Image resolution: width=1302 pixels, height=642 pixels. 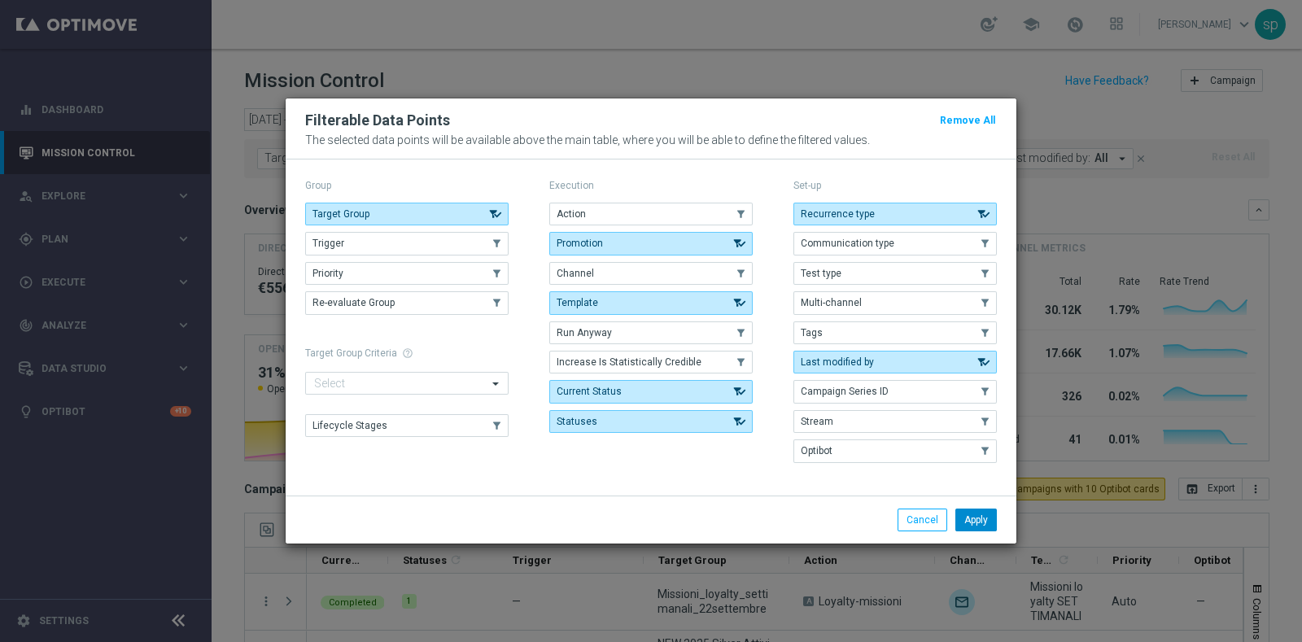 I want to click on button: Lifecycle Stages, so click(x=407, y=426).